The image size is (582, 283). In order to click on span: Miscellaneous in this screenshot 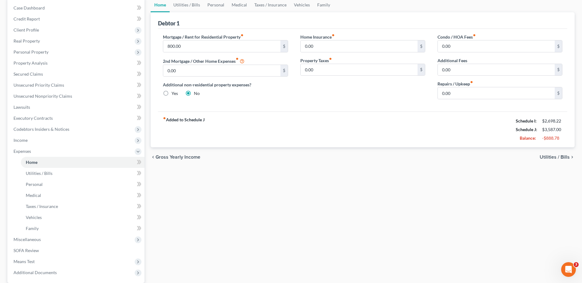, I will do `click(27, 240)`.